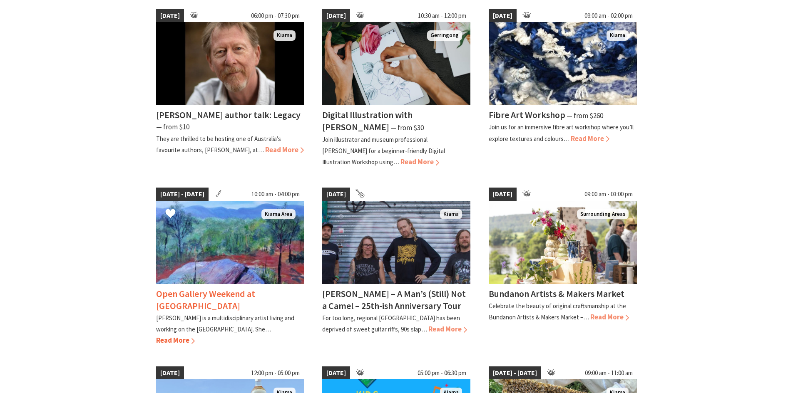 The height and width of the screenshot is (393, 793). I want to click on h4: Fibre Art Workshop, so click(527, 115).